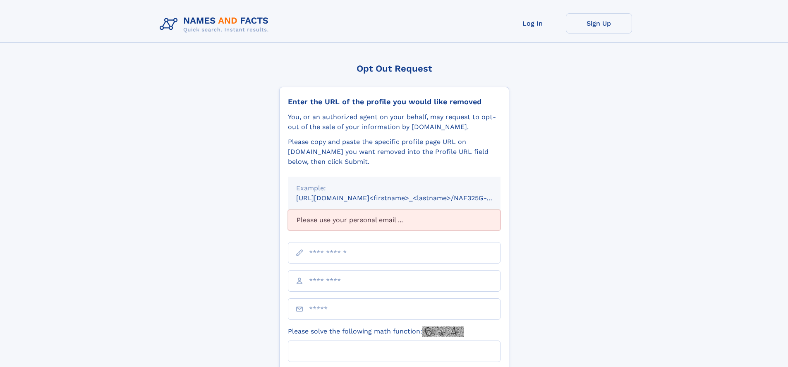 This screenshot has width=788, height=367. Describe the element at coordinates (394, 68) in the screenshot. I see `div: Opt Out Request` at that location.